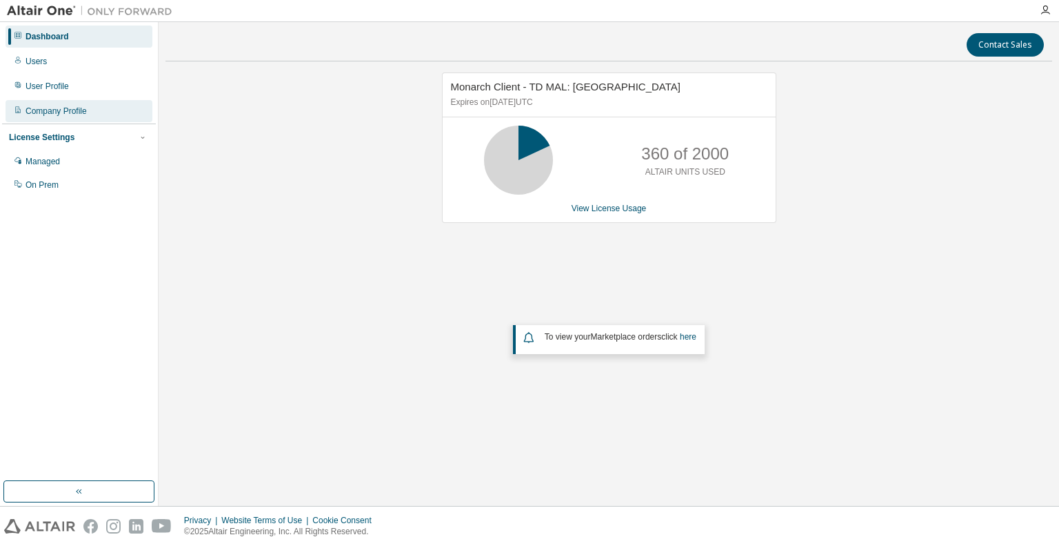  I want to click on div: Privacy, so click(203, 520).